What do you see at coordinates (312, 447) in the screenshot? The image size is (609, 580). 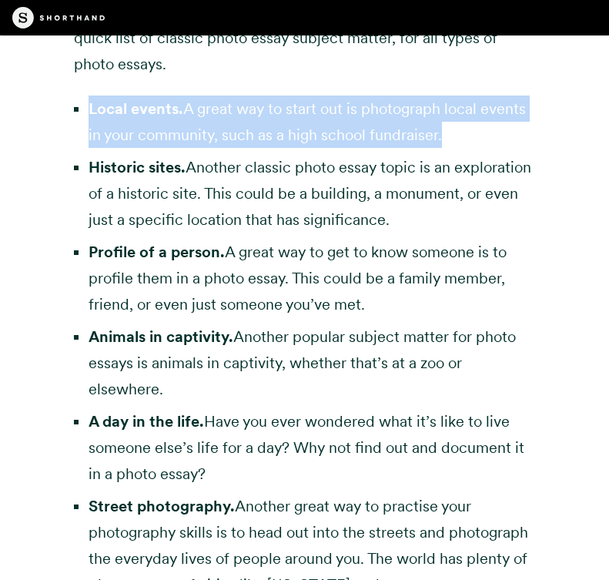 I see `li: Have you ever wondered what it’s like to live someone else’s life for a day? Why not find out and...` at bounding box center [312, 447].